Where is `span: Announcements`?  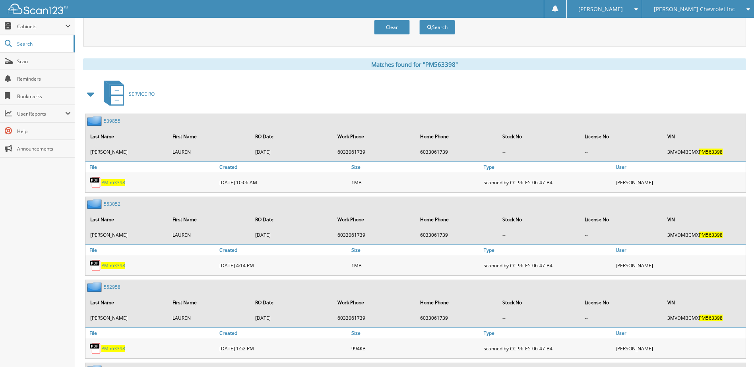
span: Announcements is located at coordinates (44, 149).